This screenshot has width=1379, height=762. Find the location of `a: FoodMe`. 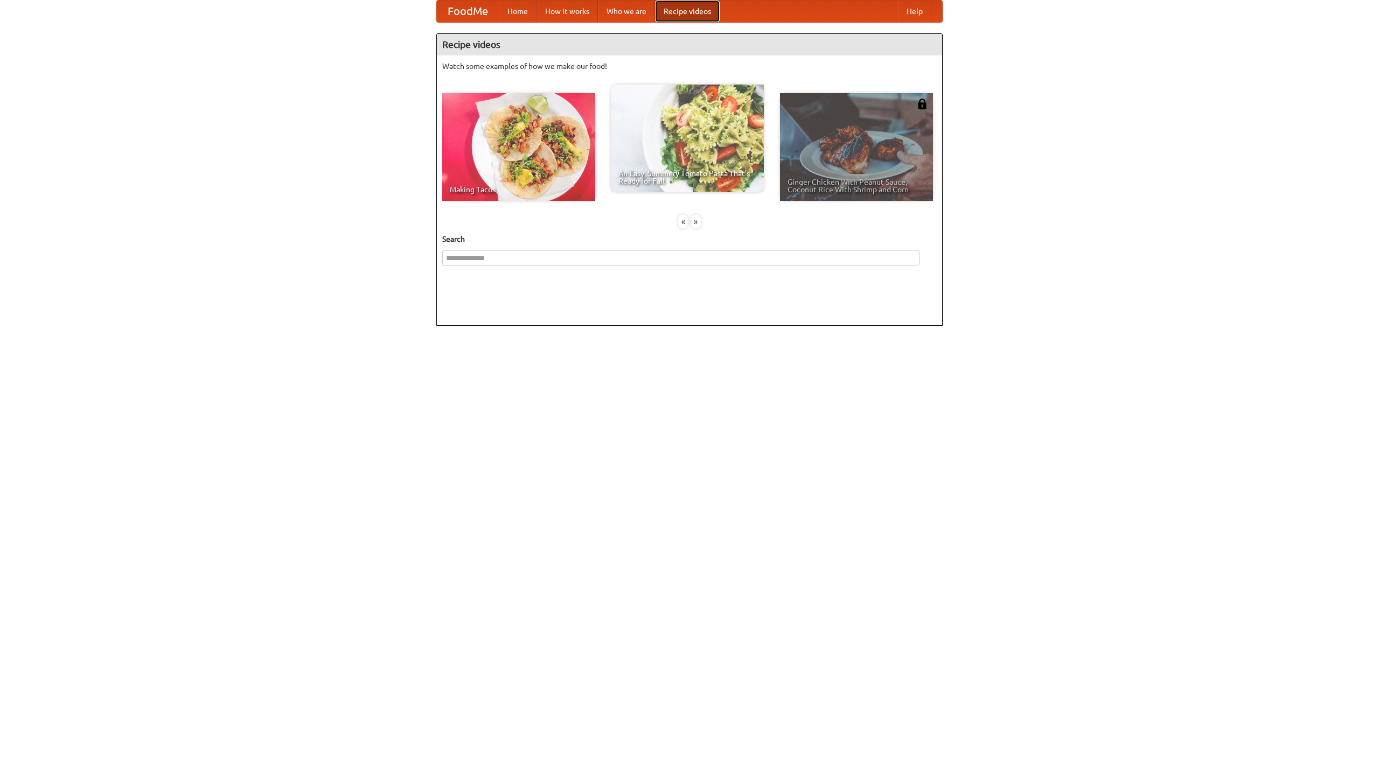

a: FoodMe is located at coordinates (468, 11).